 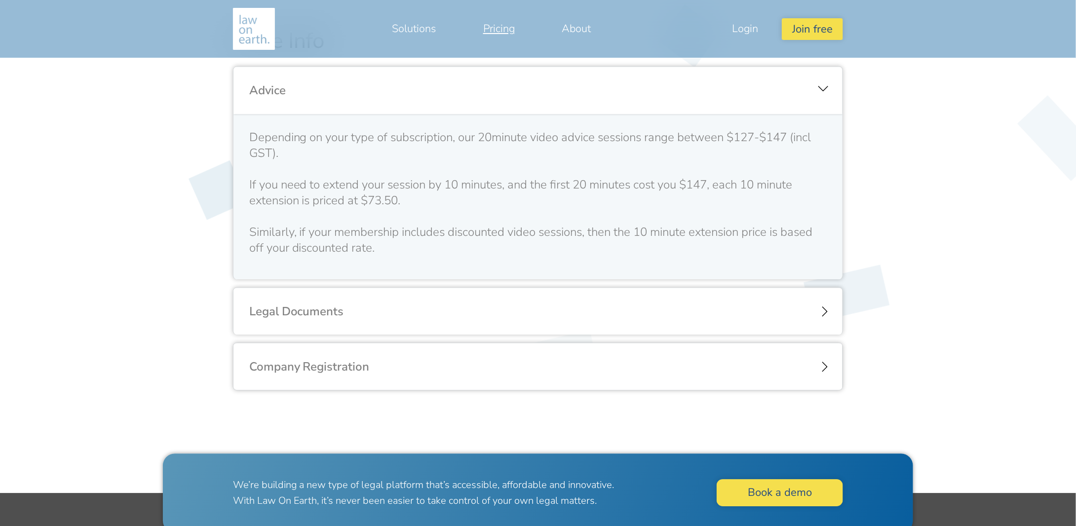 I want to click on img: diamond_129129.svg, so click(x=219, y=190).